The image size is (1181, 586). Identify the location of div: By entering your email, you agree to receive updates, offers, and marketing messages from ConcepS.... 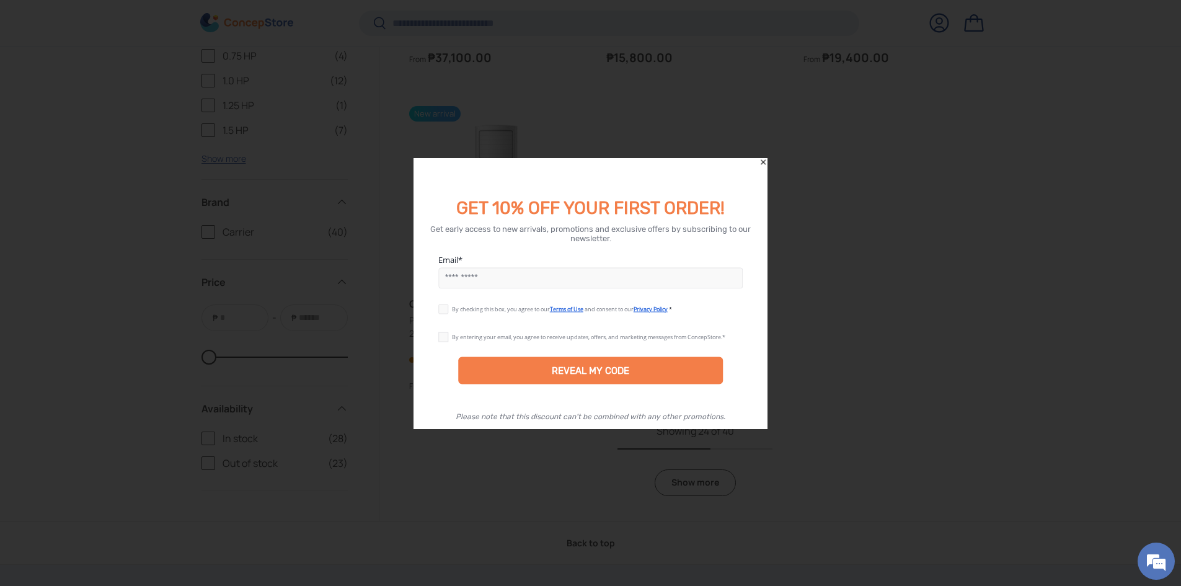
(588, 336).